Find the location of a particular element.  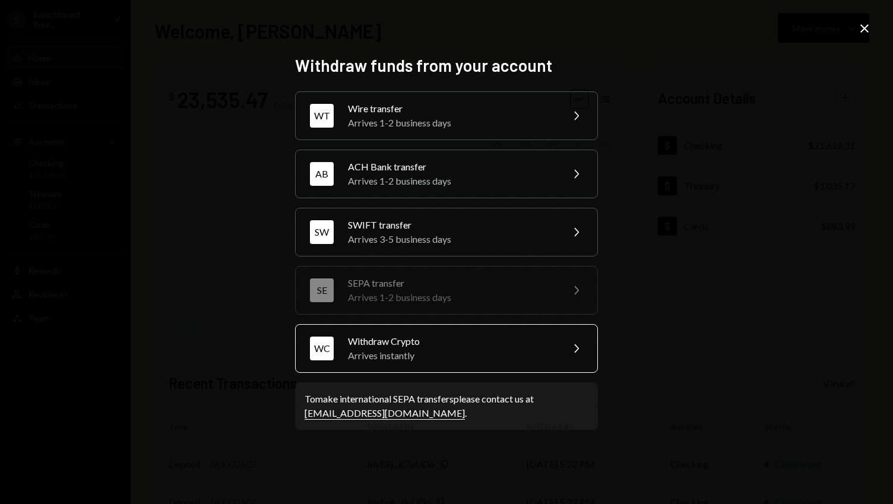

div: Arrives instantly is located at coordinates (451, 356).